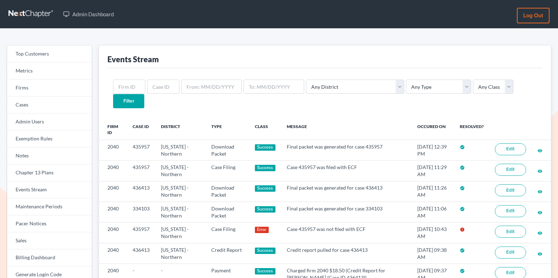 The image size is (558, 278). What do you see at coordinates (49, 139) in the screenshot?
I see `a: Exemption Rules` at bounding box center [49, 139].